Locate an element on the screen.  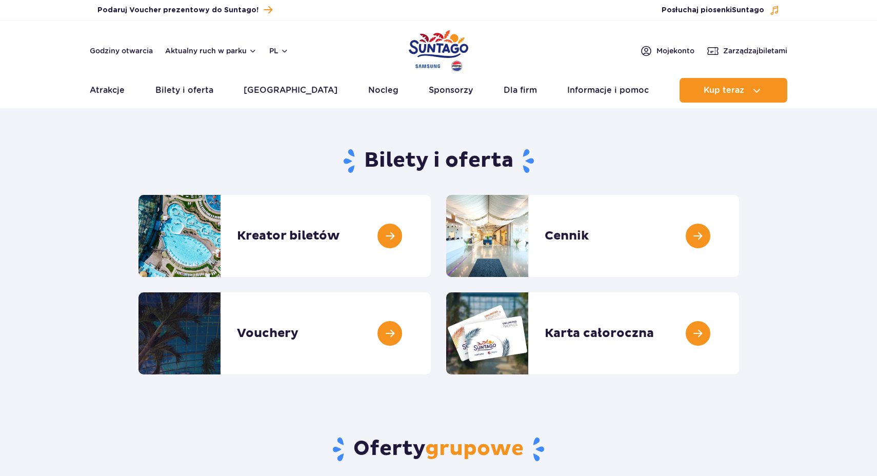
a: Podaruj Voucher prezentowy do Suntago! is located at coordinates (185, 10).